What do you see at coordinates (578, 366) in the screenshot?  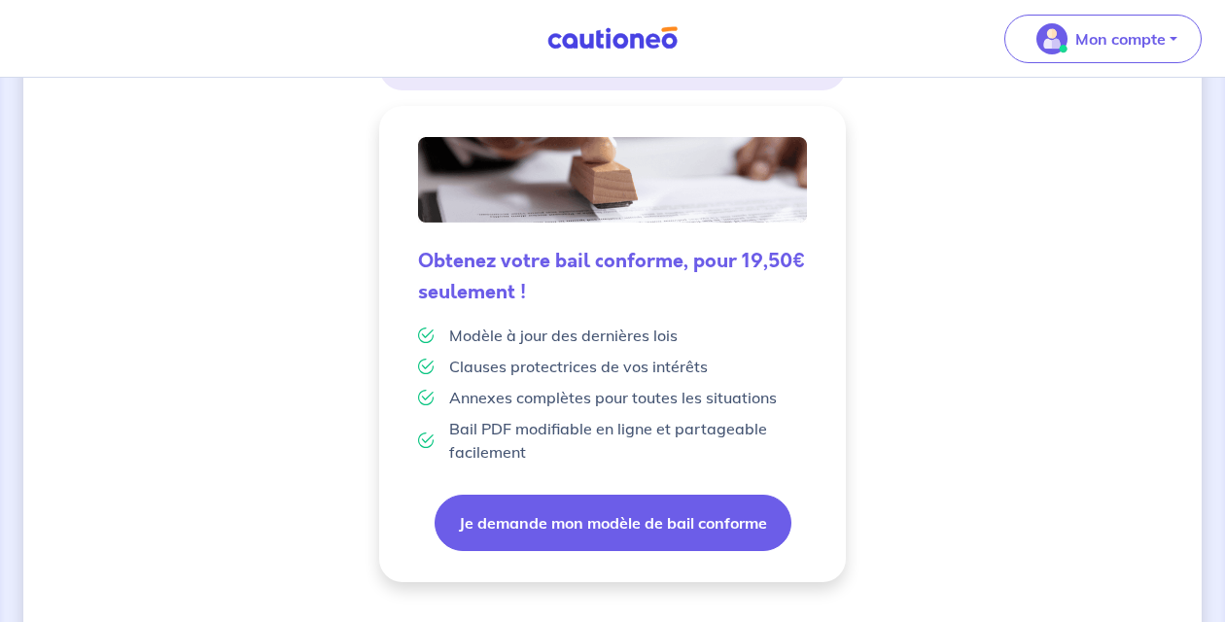 I see `p: Clauses protectrices de vos intérêts` at bounding box center [578, 366].